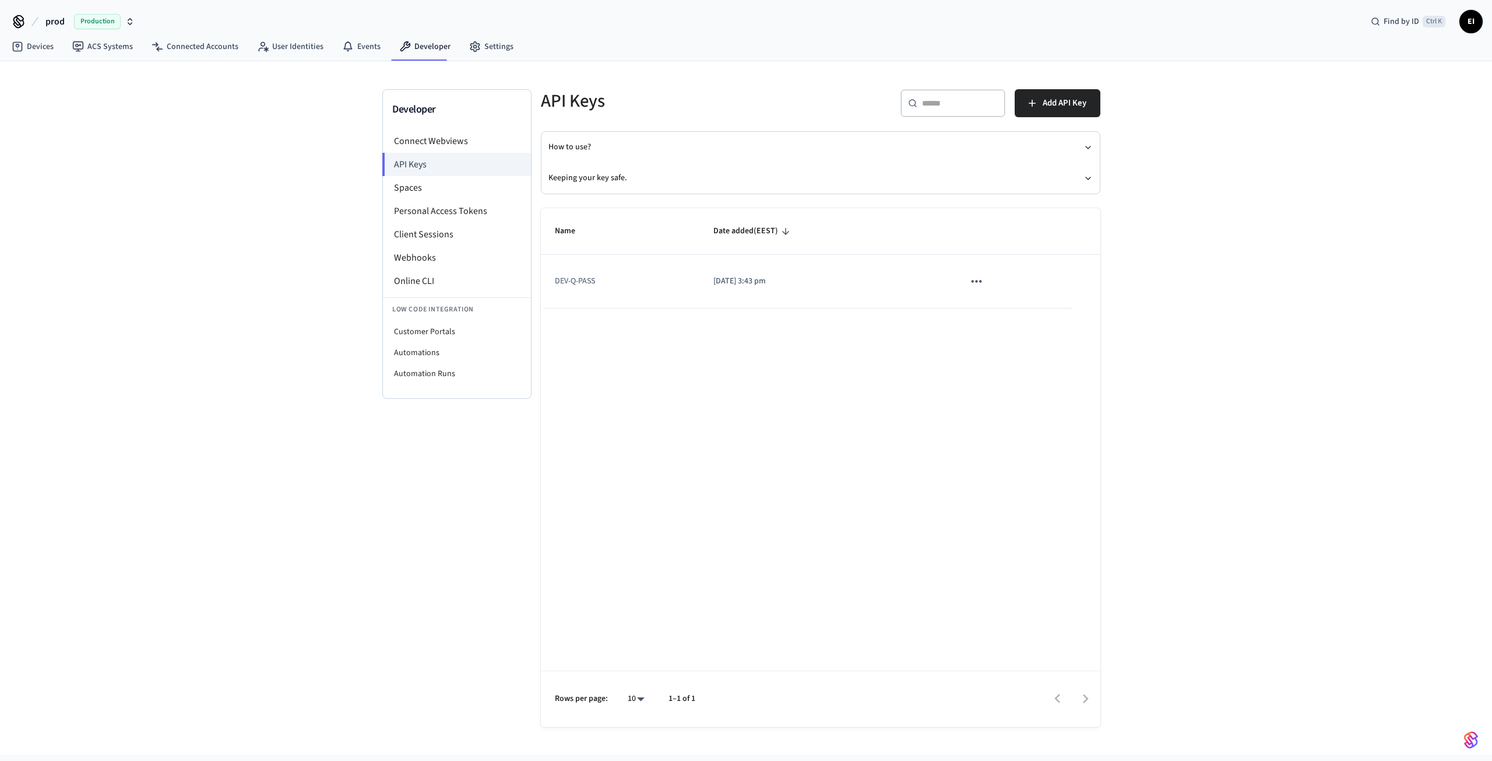 The width and height of the screenshot is (1492, 761). Describe the element at coordinates (1434, 22) in the screenshot. I see `span: Ctrl K` at that location.